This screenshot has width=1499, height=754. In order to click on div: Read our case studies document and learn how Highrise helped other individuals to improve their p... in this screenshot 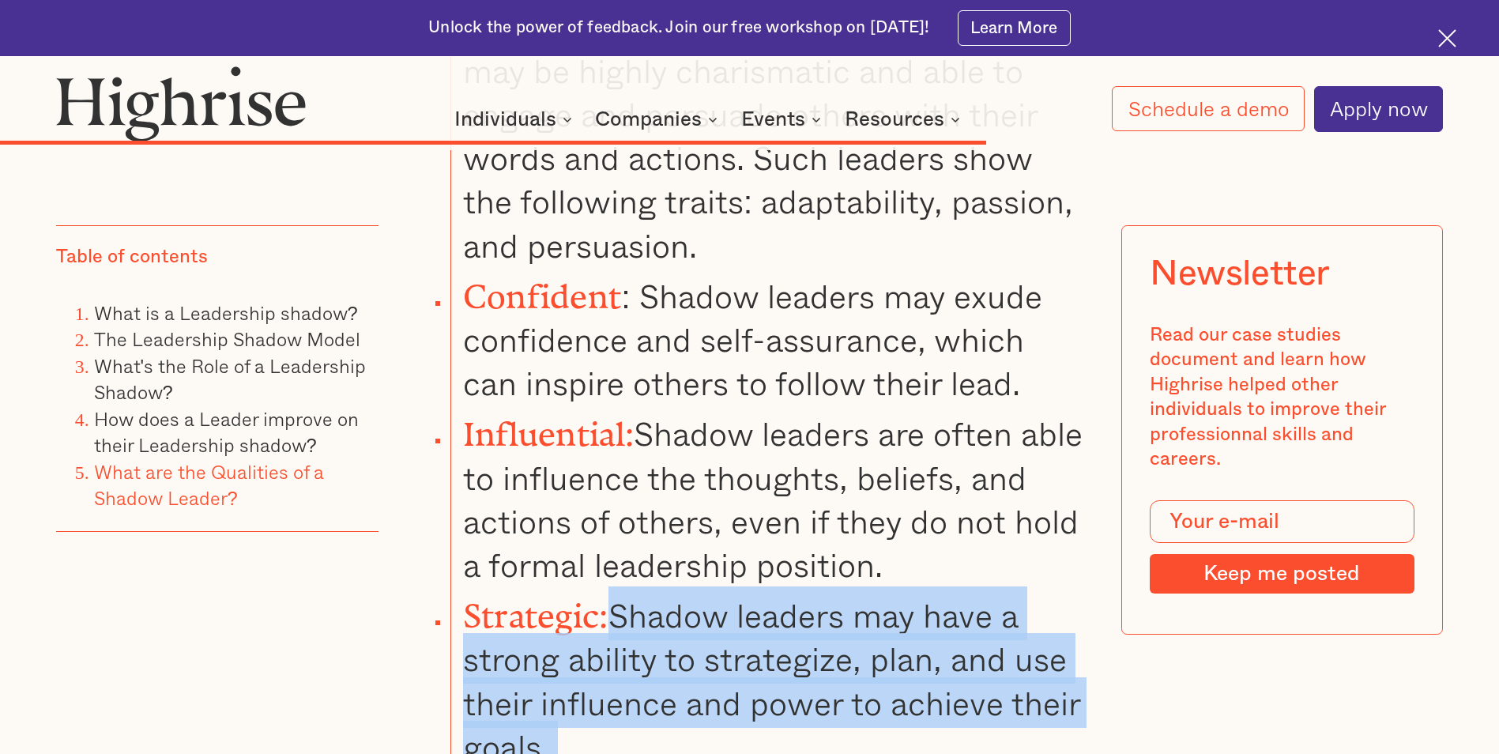, I will do `click(1282, 397)`.